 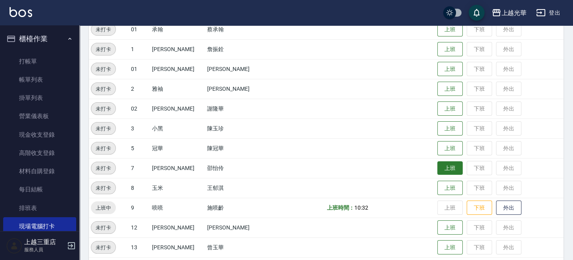 I want to click on td: 承翰, so click(x=177, y=29).